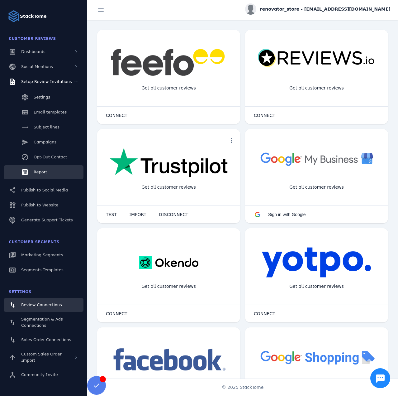 The width and height of the screenshot is (398, 396). I want to click on a: Generate Support Tickets, so click(44, 220).